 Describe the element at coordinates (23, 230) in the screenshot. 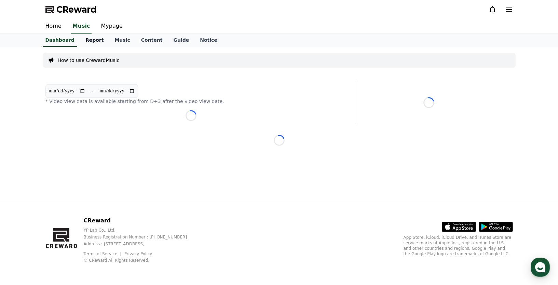

I see `span: Home` at that location.